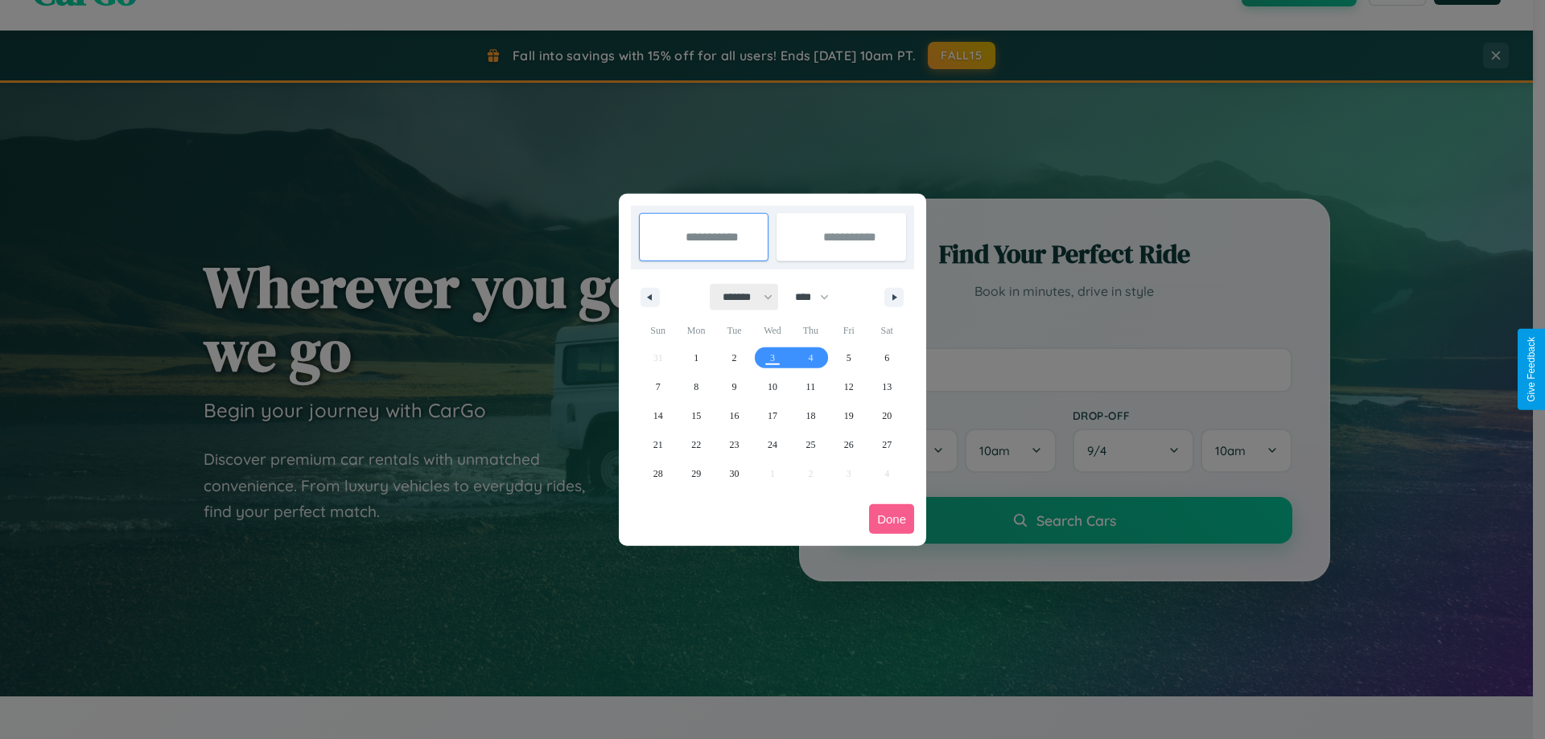  I want to click on button: 15, so click(695, 416).